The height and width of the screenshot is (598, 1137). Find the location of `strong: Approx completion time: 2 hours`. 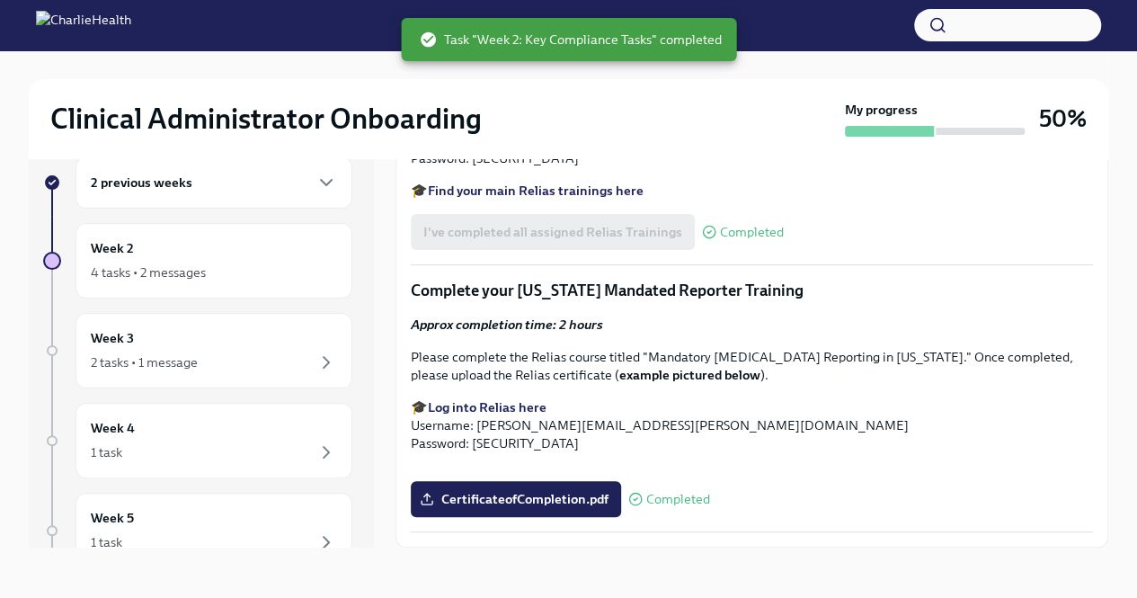

strong: Approx completion time: 2 hours is located at coordinates (507, 324).